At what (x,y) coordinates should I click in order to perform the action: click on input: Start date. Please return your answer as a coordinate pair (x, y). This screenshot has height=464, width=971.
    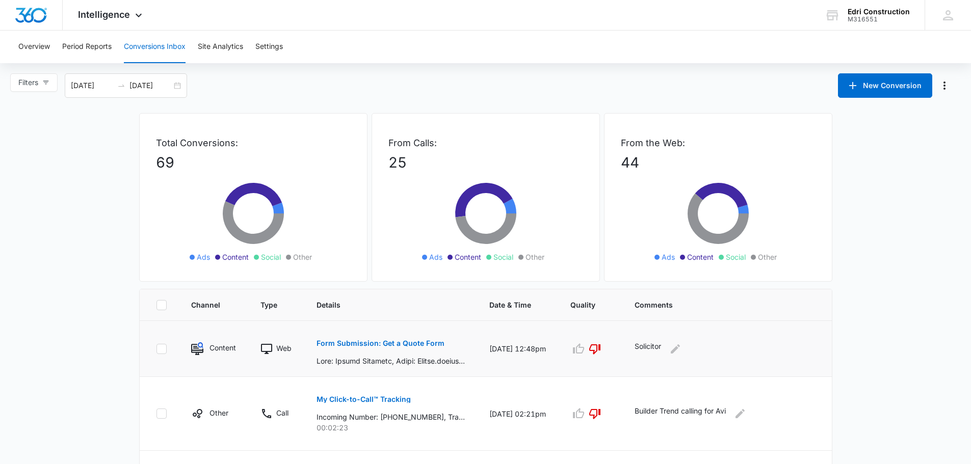
    Looking at the image, I should click on (92, 86).